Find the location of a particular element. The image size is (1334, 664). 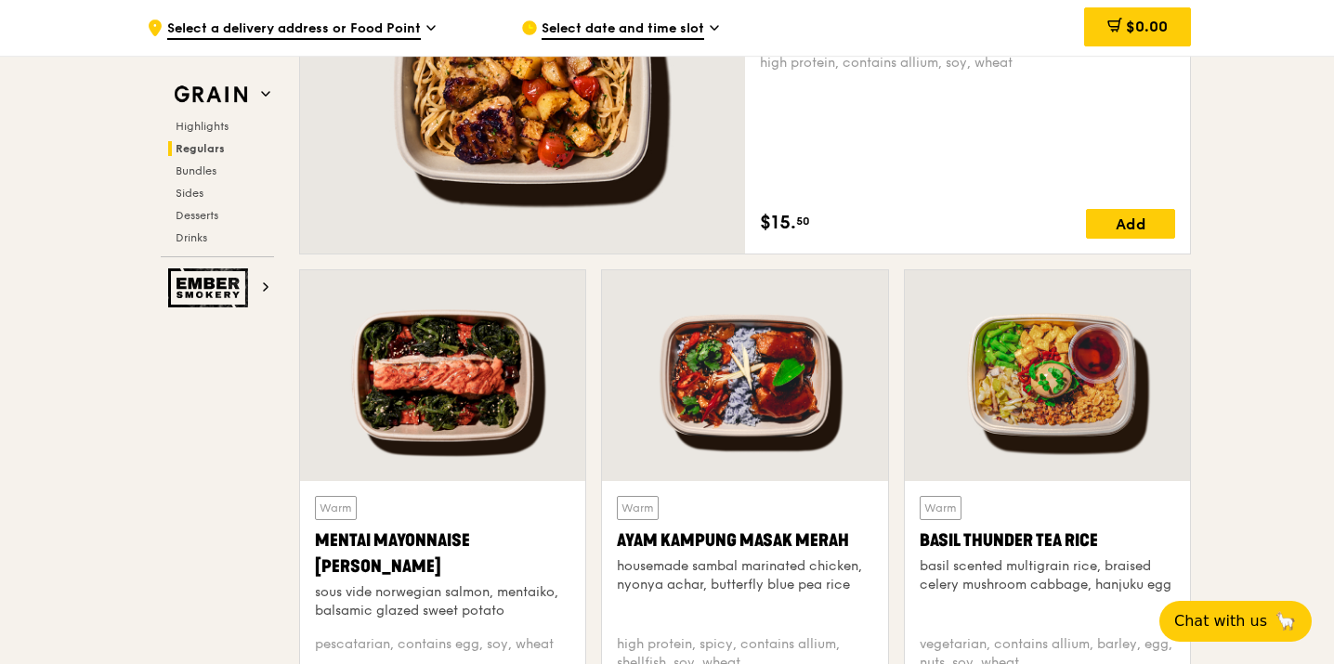

img: Ember Smokery web logo is located at coordinates (211, 288).